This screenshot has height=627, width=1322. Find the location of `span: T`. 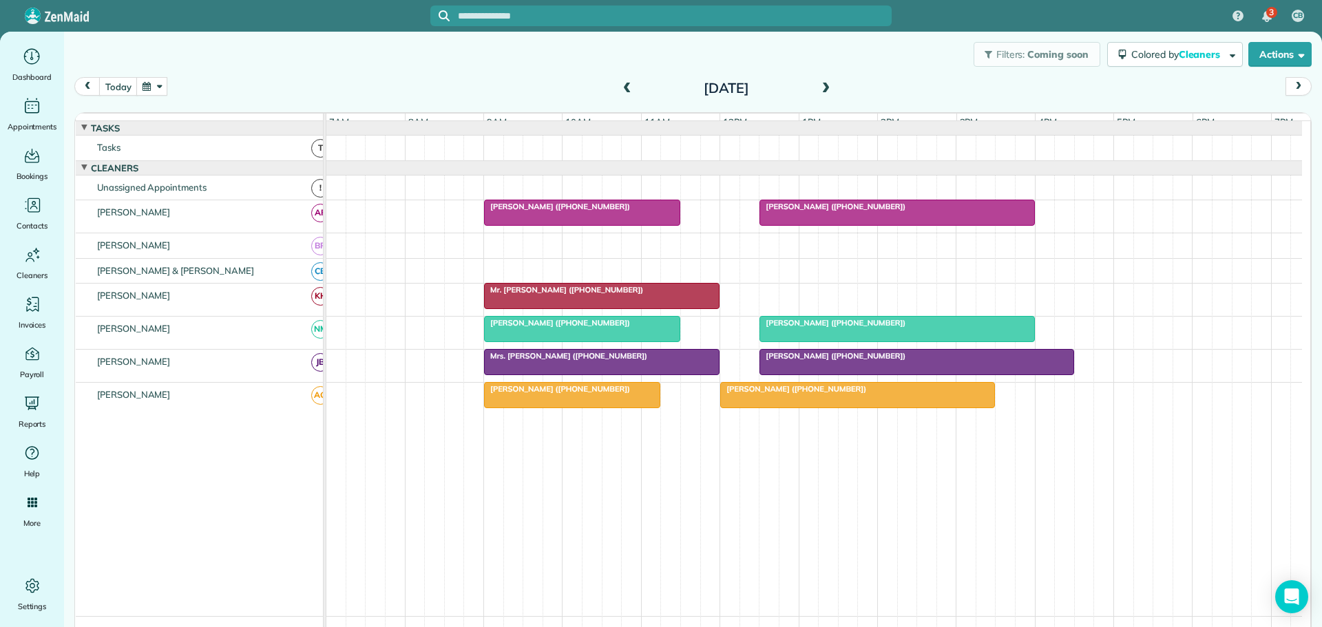

span: T is located at coordinates (320, 148).